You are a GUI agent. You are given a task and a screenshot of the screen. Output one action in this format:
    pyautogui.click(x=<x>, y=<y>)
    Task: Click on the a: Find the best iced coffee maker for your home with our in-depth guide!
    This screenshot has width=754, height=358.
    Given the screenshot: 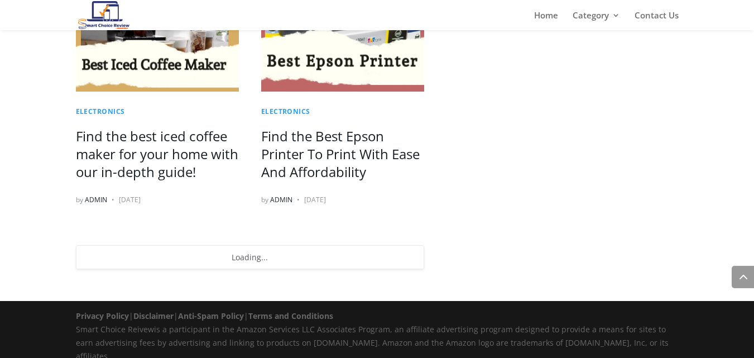 What is the action you would take?
    pyautogui.click(x=157, y=153)
    